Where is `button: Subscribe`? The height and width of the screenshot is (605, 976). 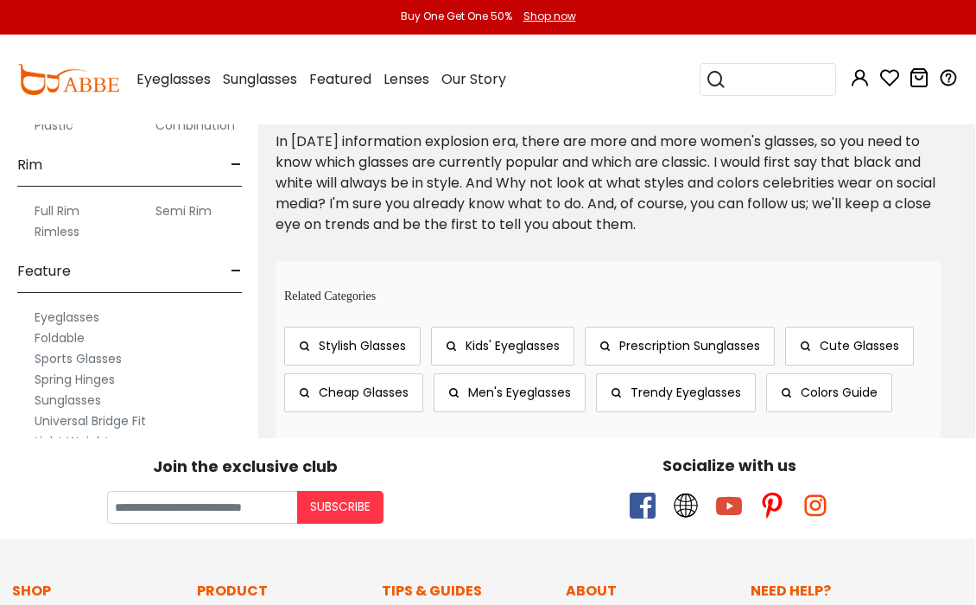 button: Subscribe is located at coordinates (340, 507).